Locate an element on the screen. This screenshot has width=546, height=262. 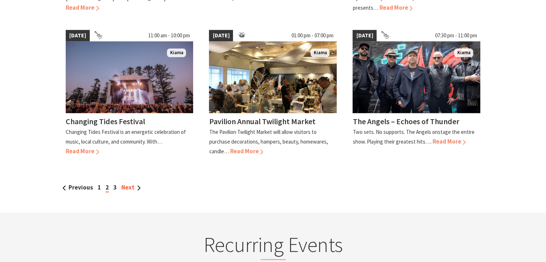
a: 1 is located at coordinates (99, 187).